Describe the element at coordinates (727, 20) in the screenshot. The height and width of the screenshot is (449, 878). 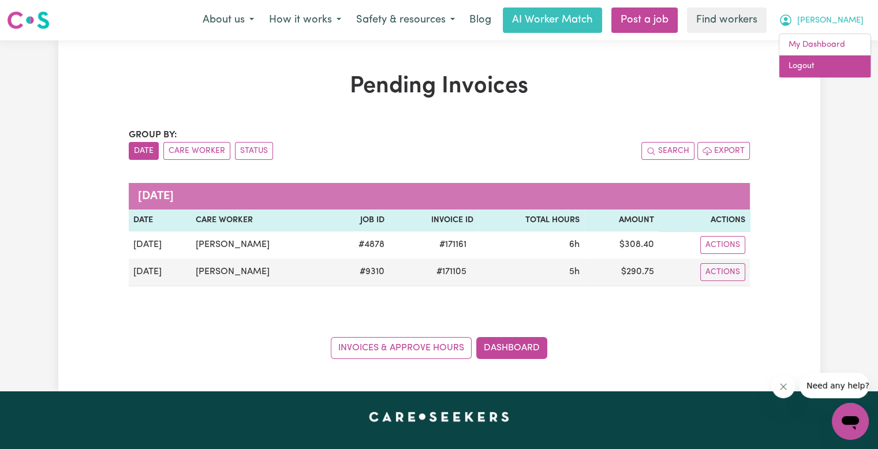
I see `a: Find workers` at that location.